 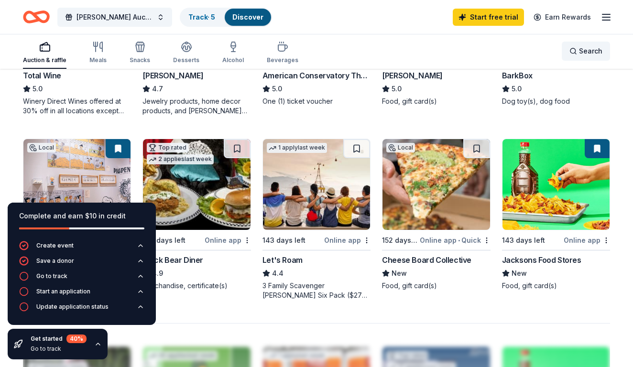 What do you see at coordinates (140, 53) in the screenshot?
I see `button: Snacks` at bounding box center [140, 53].